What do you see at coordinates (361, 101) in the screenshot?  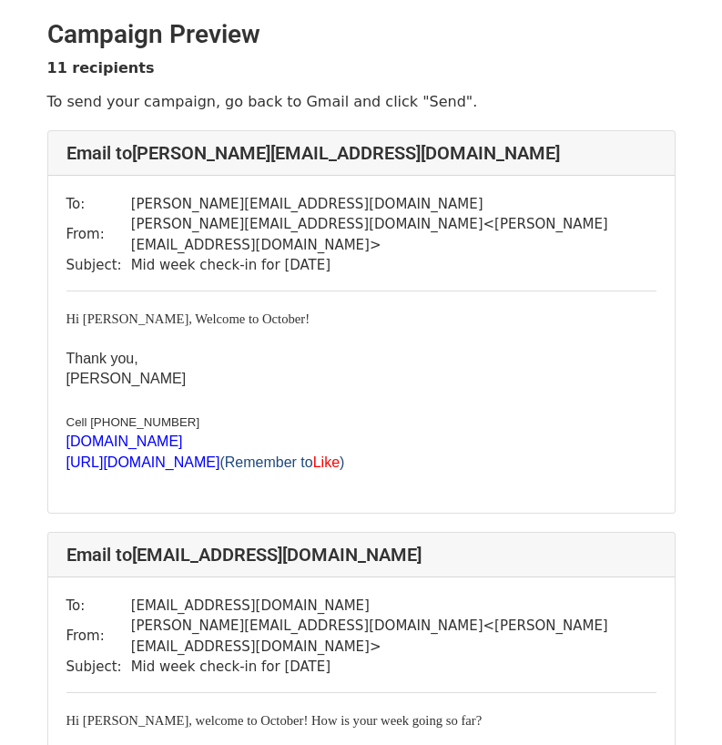 I see `p: To send your campaign, go back to Gmail and click "Send".` at bounding box center [361, 101].